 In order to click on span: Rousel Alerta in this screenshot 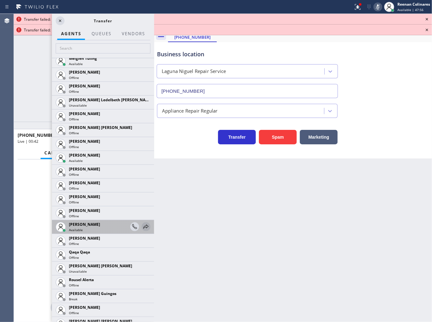, I will do `click(81, 280)`.